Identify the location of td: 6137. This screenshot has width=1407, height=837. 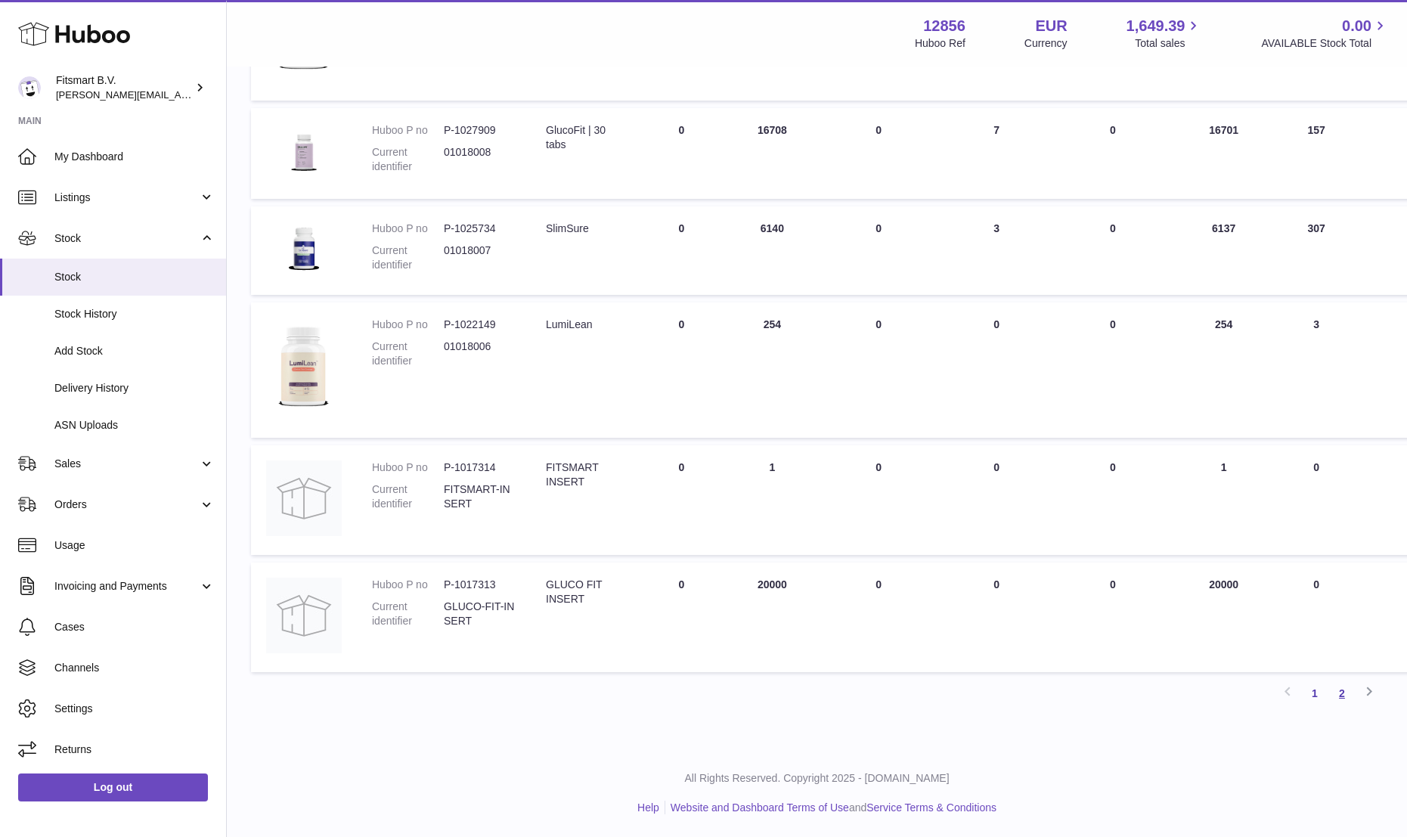
(1224, 250).